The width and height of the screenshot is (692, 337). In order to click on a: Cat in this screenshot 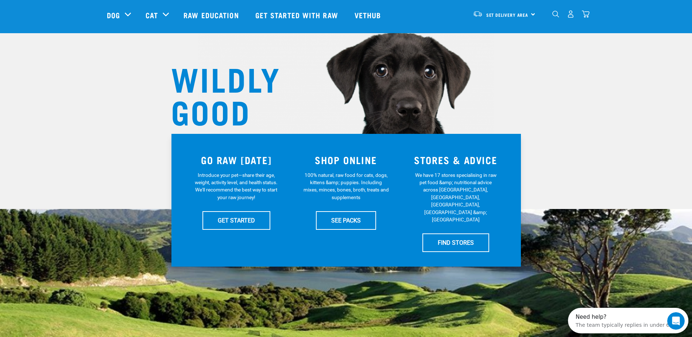, I will do `click(152, 15)`.